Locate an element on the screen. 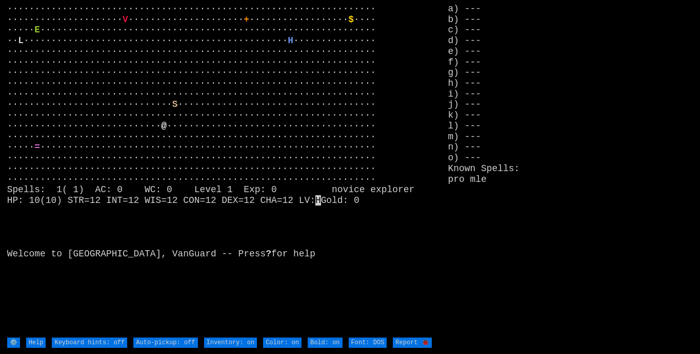  mark: H is located at coordinates (318, 200).